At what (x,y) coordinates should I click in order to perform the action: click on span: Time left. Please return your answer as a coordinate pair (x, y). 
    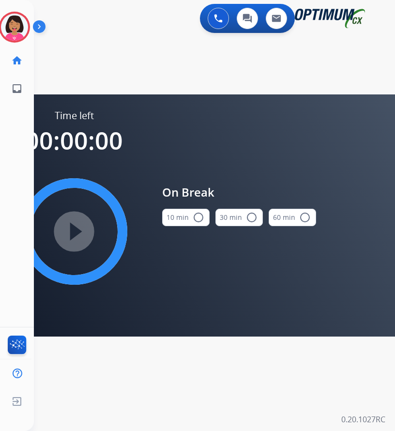
    Looking at the image, I should click on (74, 116).